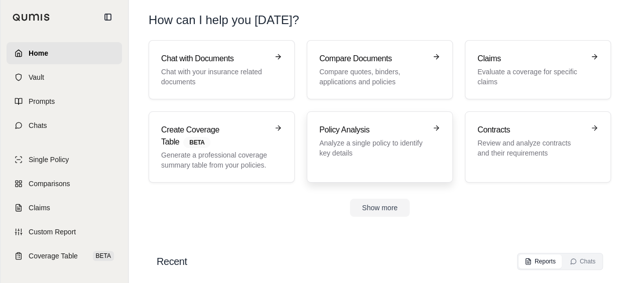 The width and height of the screenshot is (631, 283). What do you see at coordinates (49, 184) in the screenshot?
I see `span: Comparisons` at bounding box center [49, 184].